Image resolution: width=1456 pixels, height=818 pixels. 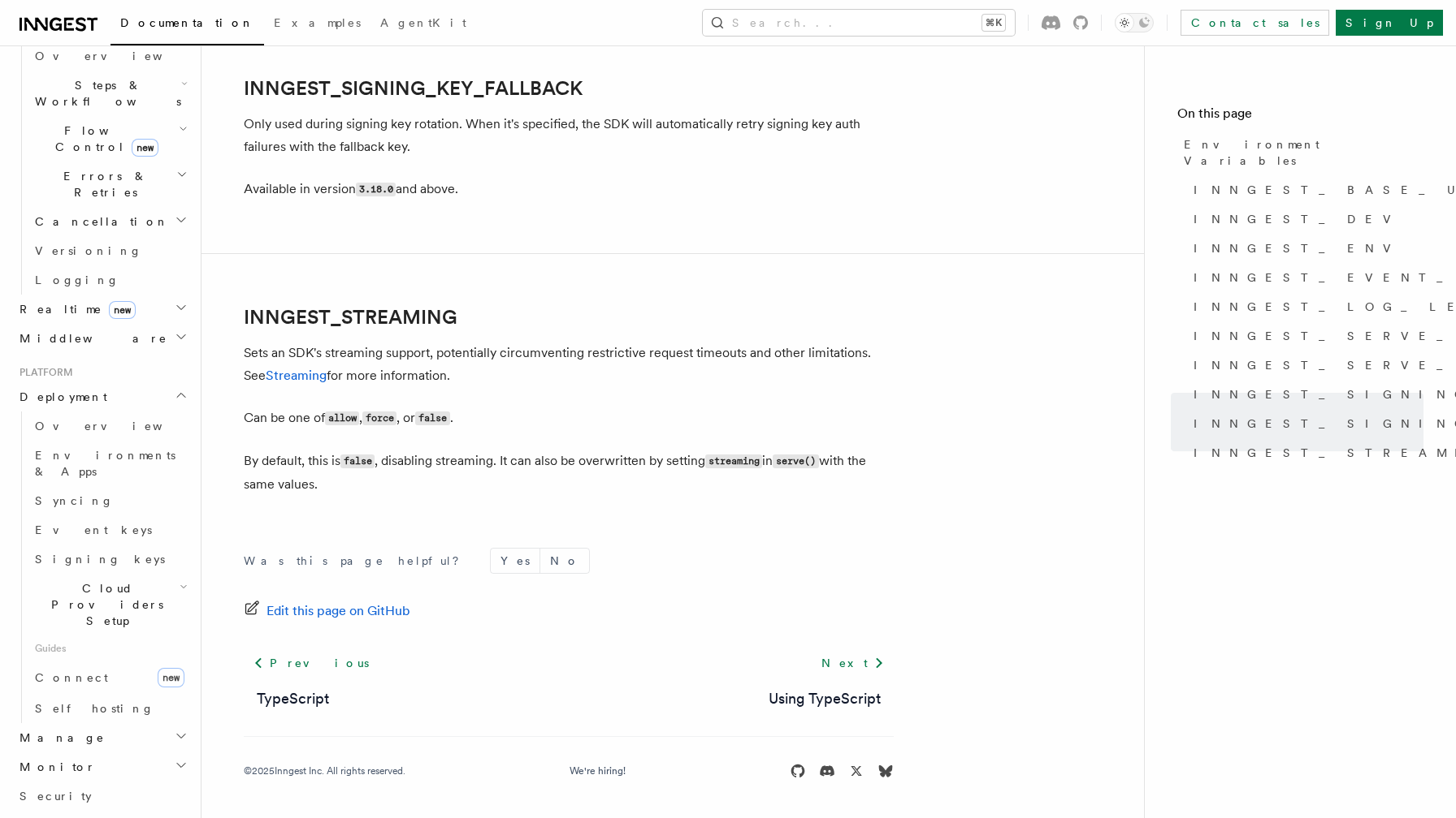 What do you see at coordinates (338, 612) in the screenshot?
I see `span: Edit this page on GitHub` at bounding box center [338, 612].